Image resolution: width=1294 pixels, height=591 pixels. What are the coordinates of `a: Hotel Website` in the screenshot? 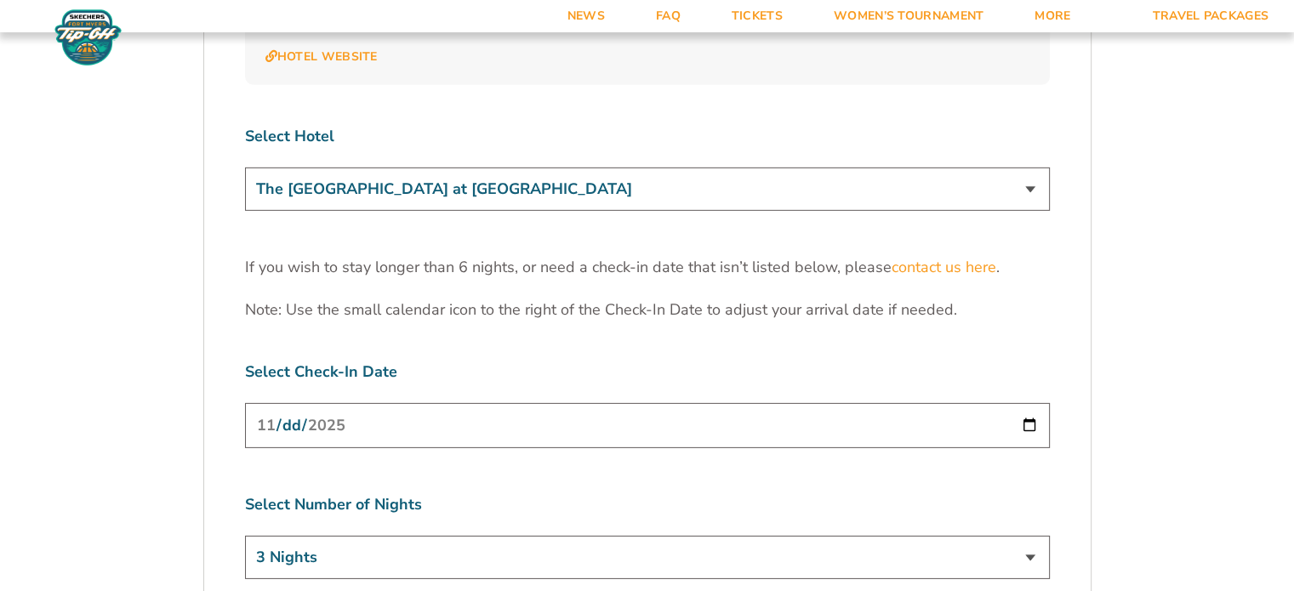 It's located at (322, 57).